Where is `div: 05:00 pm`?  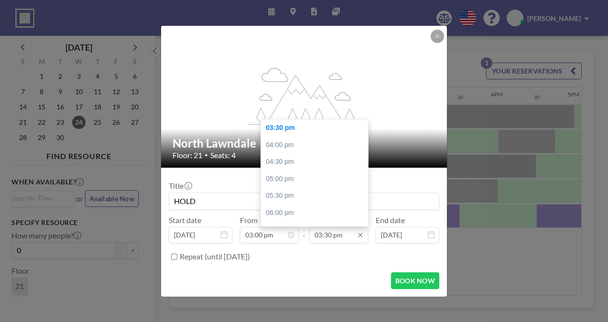 div: 05:00 pm is located at coordinates (317, 179).